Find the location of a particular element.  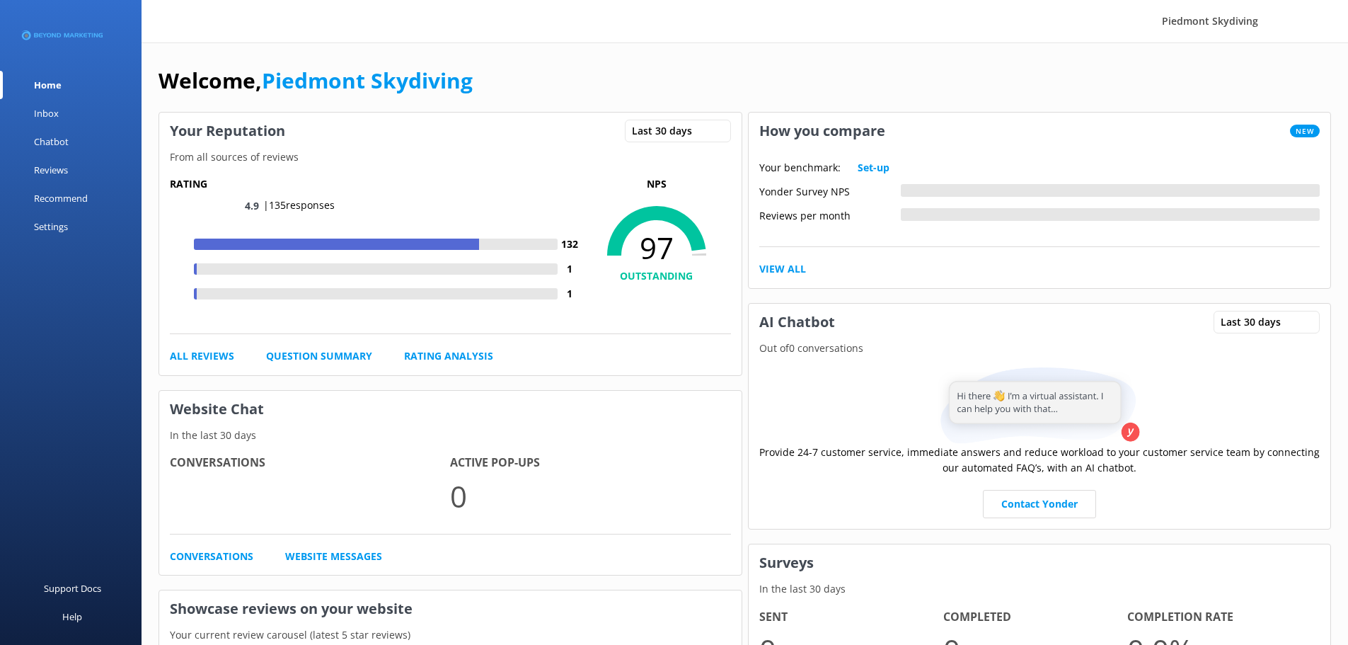

img: assistant... is located at coordinates (1039, 405).